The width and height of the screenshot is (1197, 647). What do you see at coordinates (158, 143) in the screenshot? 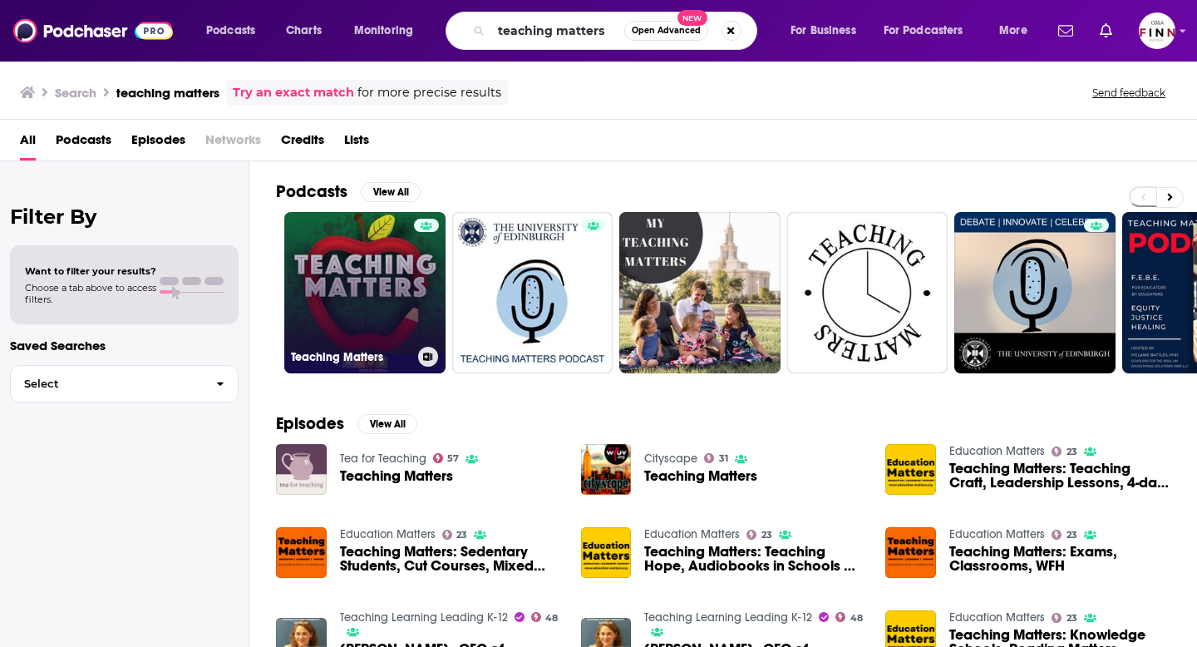
I see `span: Episodes` at bounding box center [158, 143].